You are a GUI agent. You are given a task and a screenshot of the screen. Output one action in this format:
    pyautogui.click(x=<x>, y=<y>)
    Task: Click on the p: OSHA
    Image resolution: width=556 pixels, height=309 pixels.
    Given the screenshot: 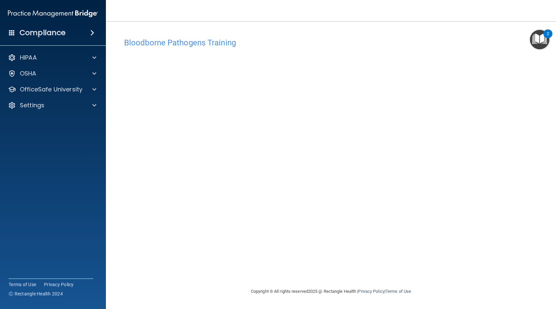 What is the action you would take?
    pyautogui.click(x=28, y=73)
    